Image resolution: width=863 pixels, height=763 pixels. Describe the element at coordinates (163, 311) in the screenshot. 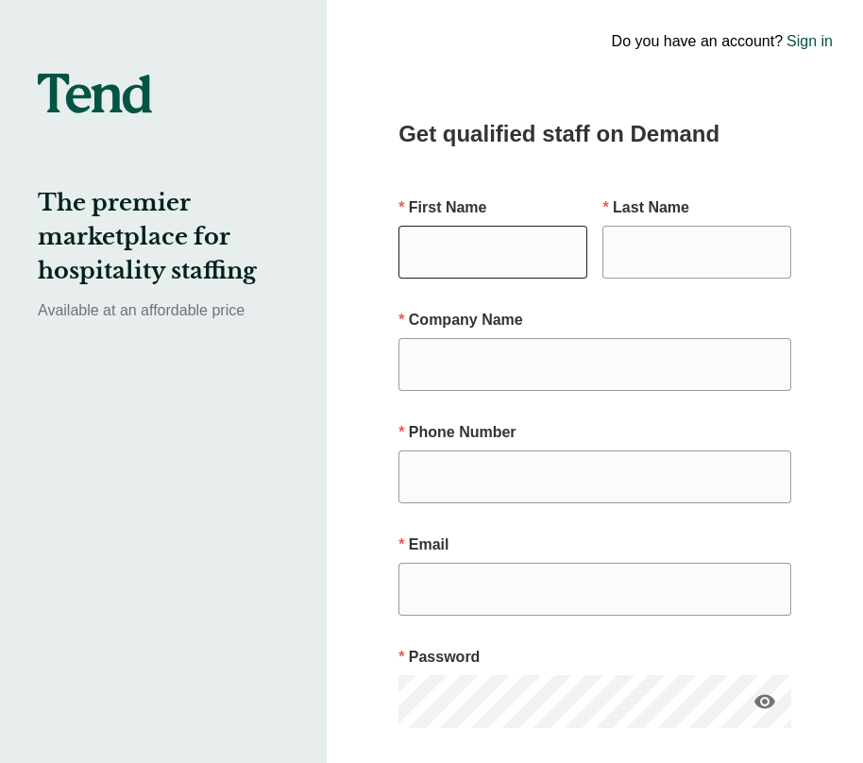

I see `p: Available at an affordable price` at that location.